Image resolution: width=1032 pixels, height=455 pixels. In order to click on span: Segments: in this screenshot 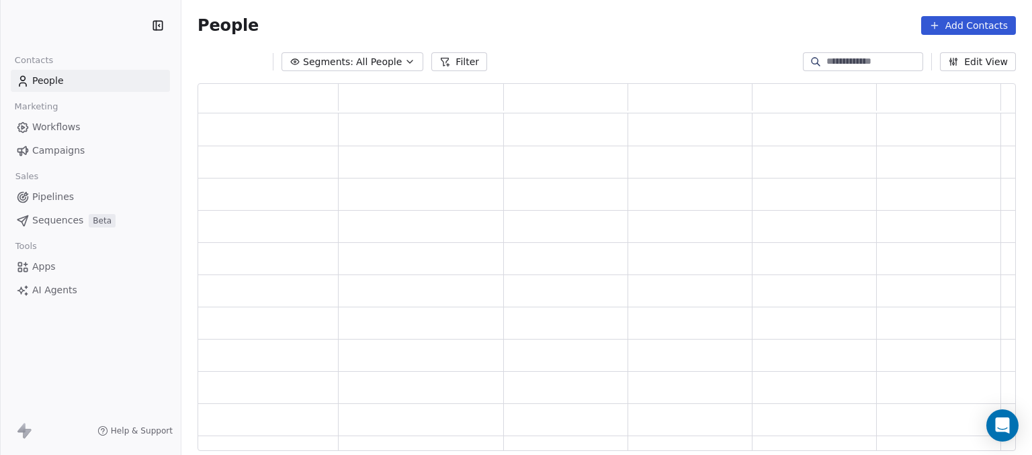, I will do `click(328, 62)`.